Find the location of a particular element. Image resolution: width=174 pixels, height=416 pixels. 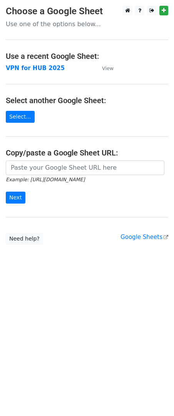

h4: Copy/paste a Google Sheet URL: is located at coordinates (87, 153).